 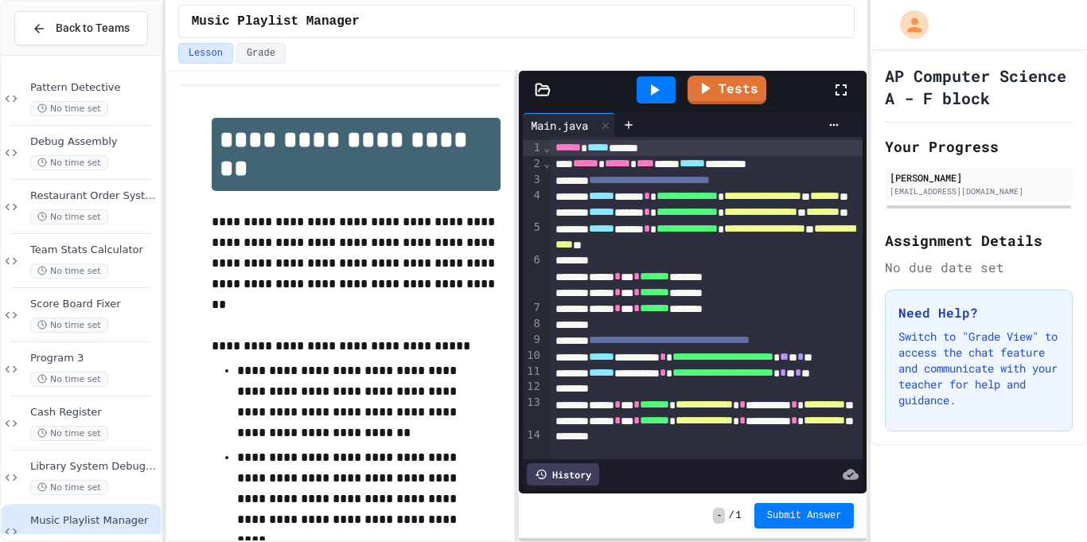 What do you see at coordinates (979, 87) in the screenshot?
I see `h1: AP Computer Science A - F block` at bounding box center [979, 87].